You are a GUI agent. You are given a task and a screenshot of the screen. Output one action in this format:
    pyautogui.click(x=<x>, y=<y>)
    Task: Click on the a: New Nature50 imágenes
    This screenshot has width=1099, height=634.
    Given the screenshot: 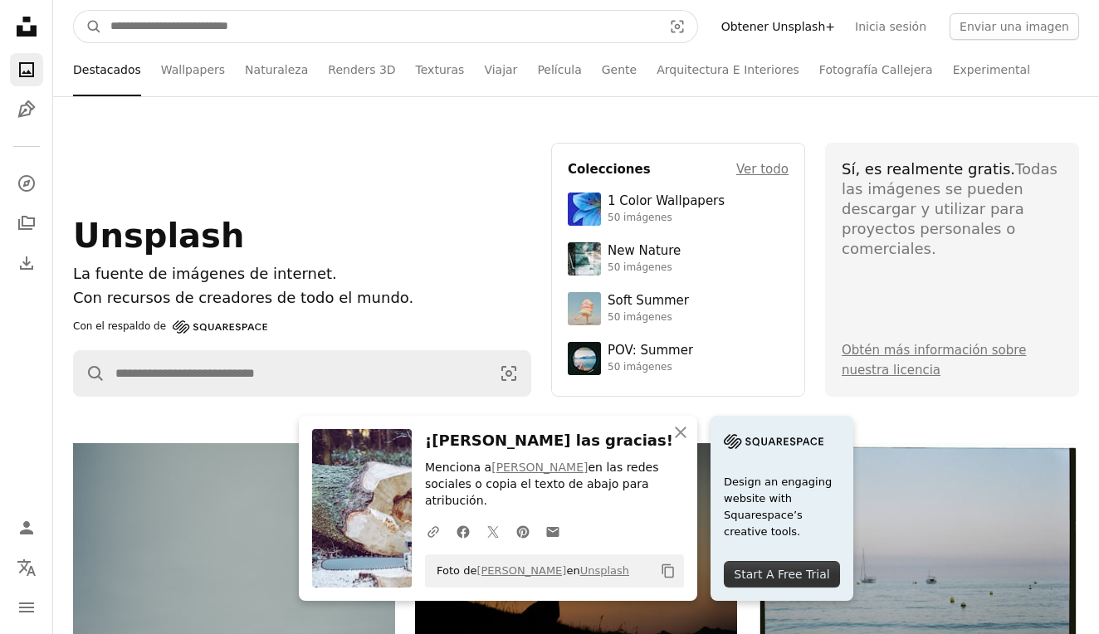 What is the action you would take?
    pyautogui.click(x=678, y=259)
    